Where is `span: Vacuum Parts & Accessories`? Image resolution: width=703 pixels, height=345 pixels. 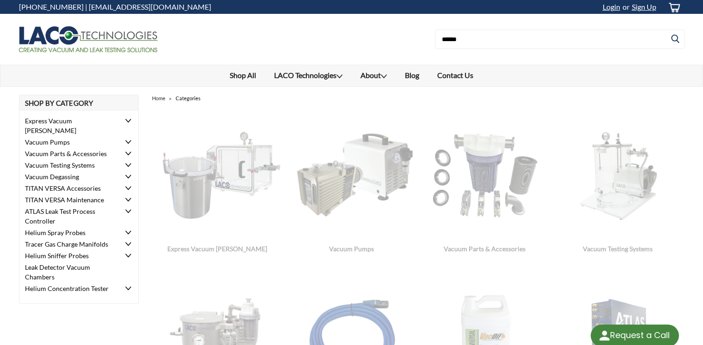
span: Vacuum Parts & Accessories is located at coordinates (485, 249).